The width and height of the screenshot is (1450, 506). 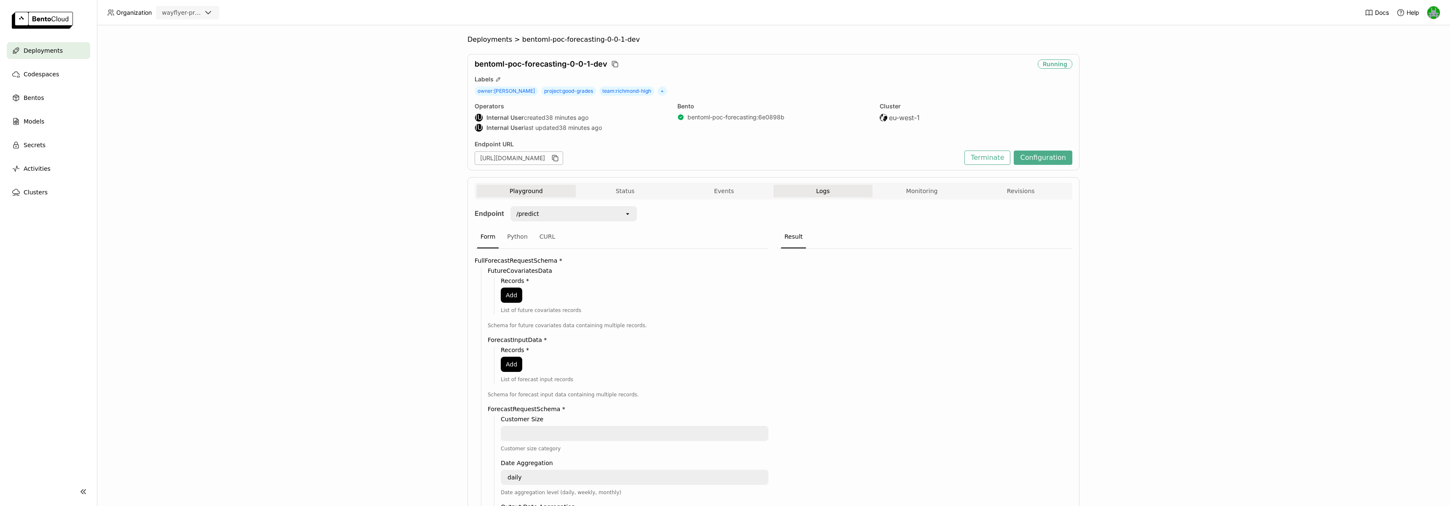 I want to click on span: eu-west-1, so click(x=904, y=118).